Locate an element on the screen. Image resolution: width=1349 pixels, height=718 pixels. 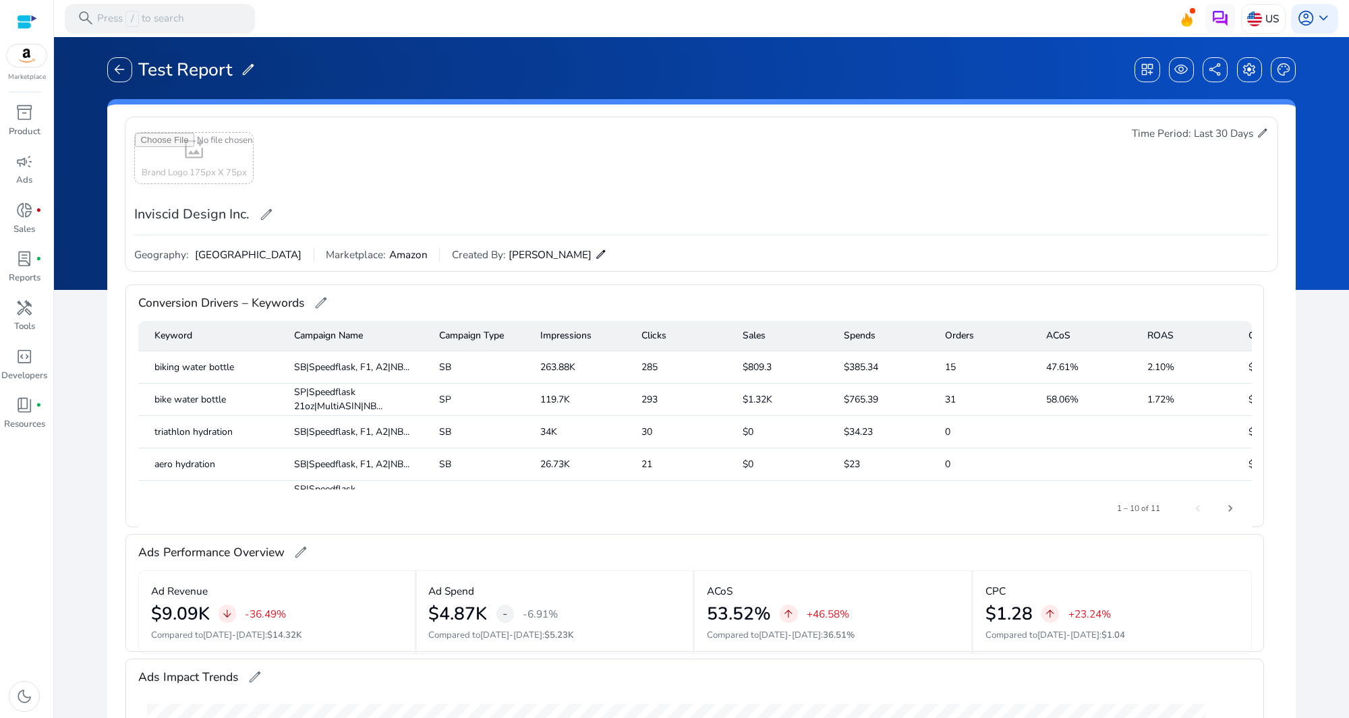
mat-header-cell: Clicks is located at coordinates (681, 336).